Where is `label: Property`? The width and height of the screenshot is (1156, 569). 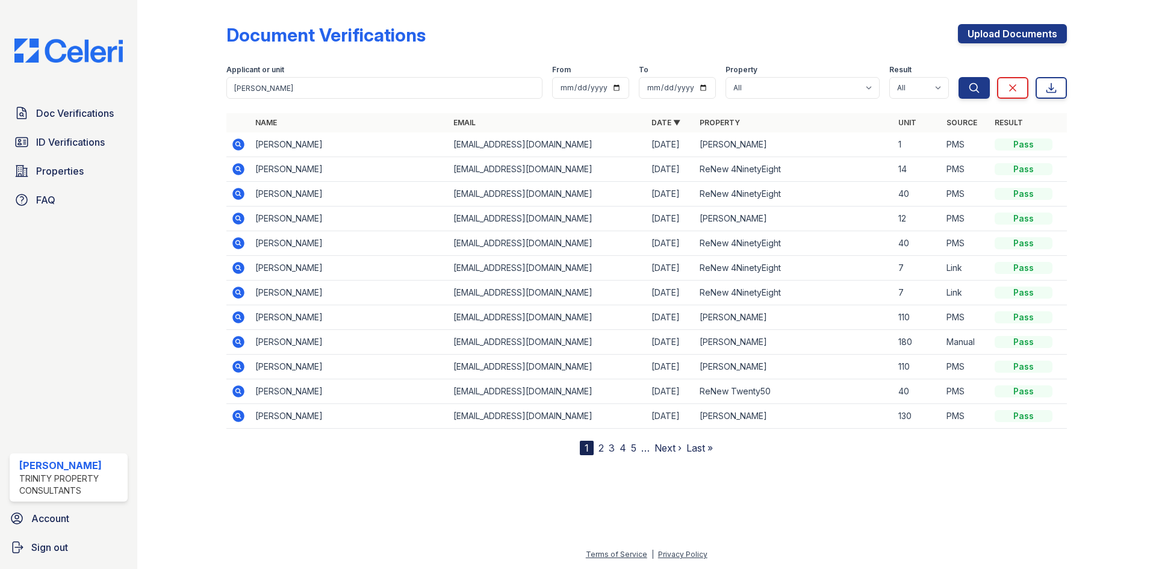 label: Property is located at coordinates (741, 70).